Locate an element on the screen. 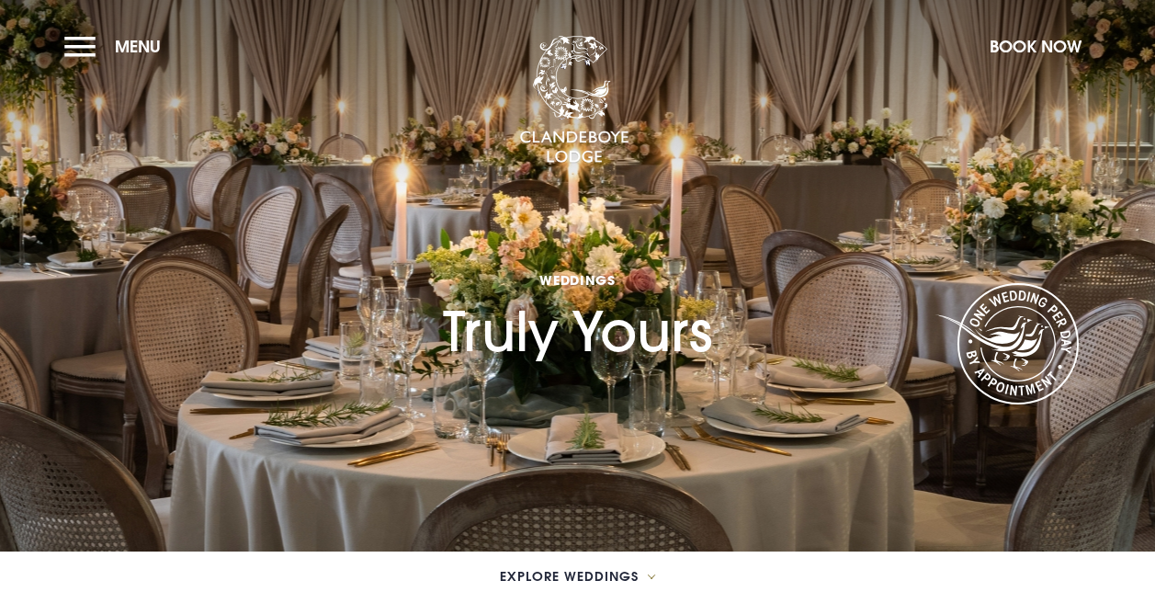 The height and width of the screenshot is (592, 1155). img: Clandeboye Lodge is located at coordinates (574, 100).